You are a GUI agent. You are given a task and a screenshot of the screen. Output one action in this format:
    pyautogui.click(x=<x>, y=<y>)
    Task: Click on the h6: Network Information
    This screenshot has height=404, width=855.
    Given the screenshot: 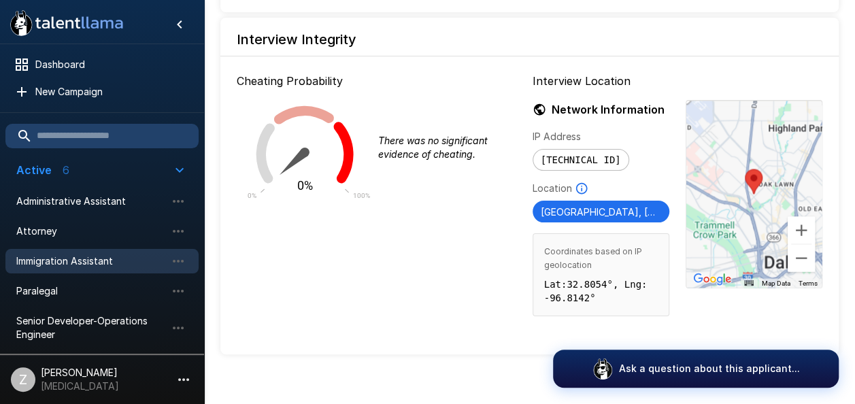 What is the action you would take?
    pyautogui.click(x=601, y=109)
    